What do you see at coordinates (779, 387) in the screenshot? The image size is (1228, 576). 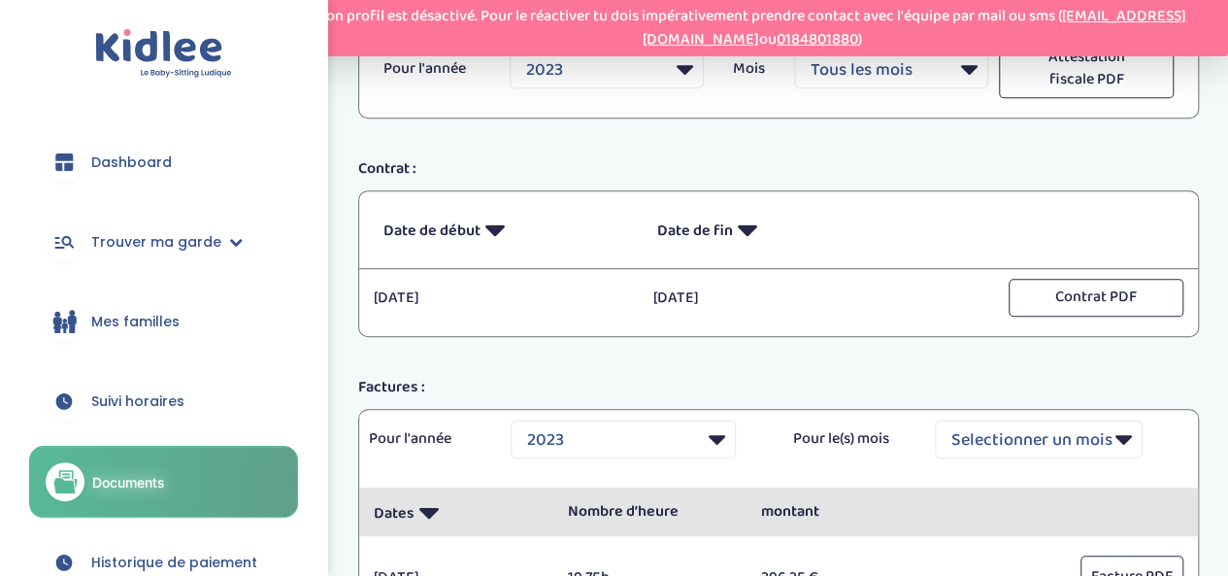 I see `div: Factures :` at bounding box center [779, 387].